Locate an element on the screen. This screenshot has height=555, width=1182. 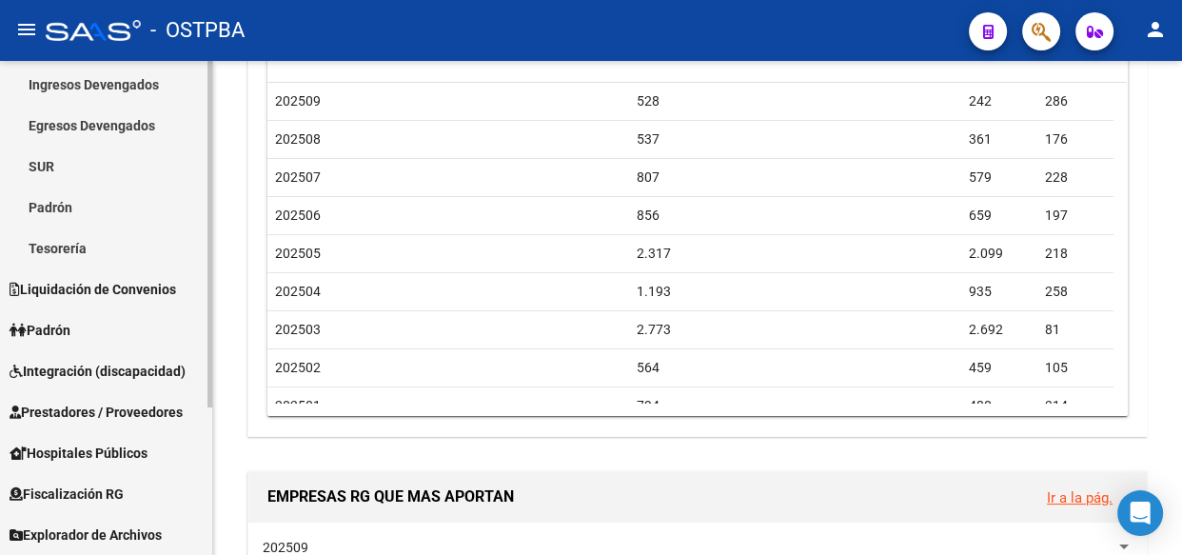
div: 242 is located at coordinates (1000, 101).